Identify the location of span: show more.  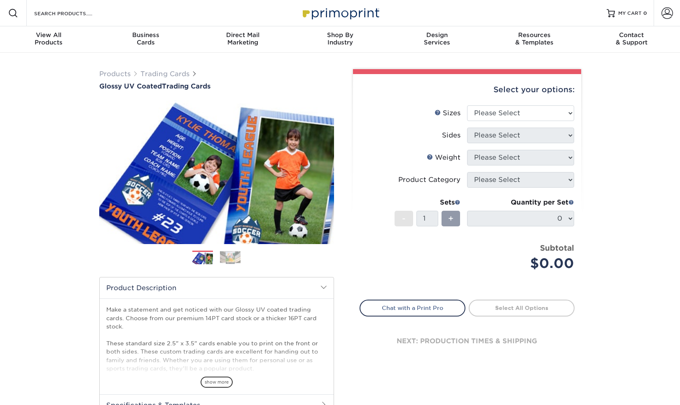
(217, 382).